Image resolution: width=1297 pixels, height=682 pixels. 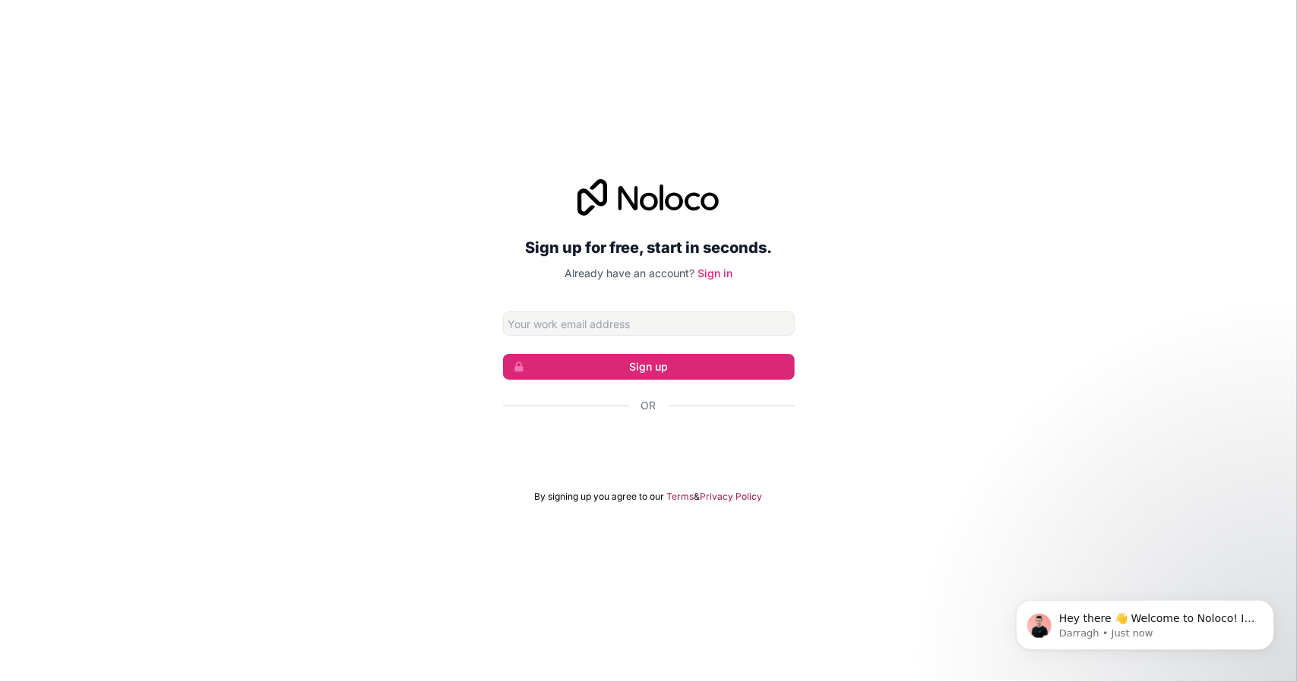 What do you see at coordinates (649, 406) in the screenshot?
I see `span: Or` at bounding box center [649, 406].